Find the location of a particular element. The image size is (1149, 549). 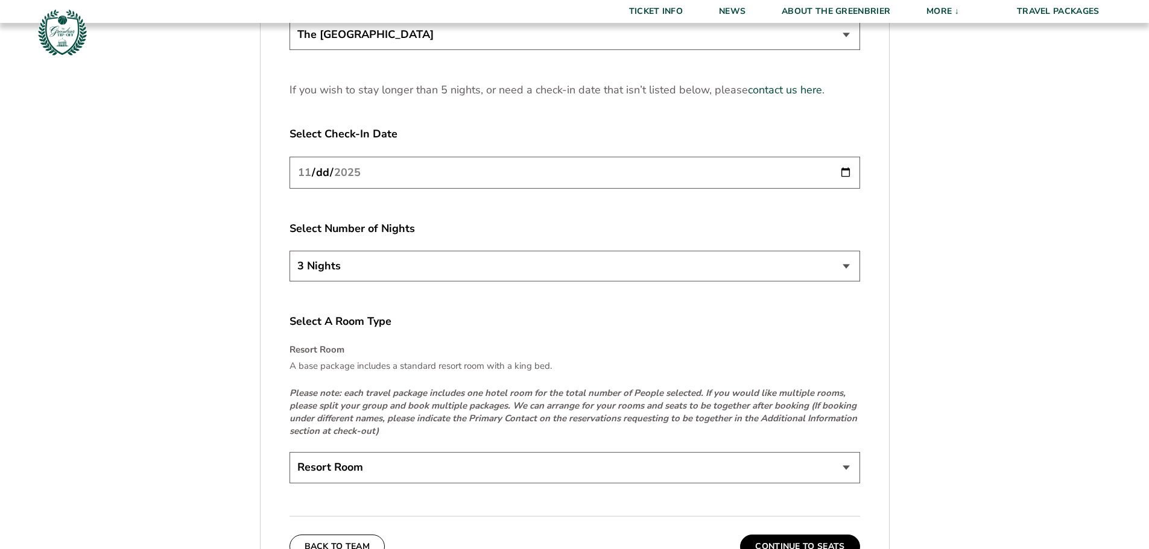

p: If you wish to stay longer than 5 nights, or need a check-in date that isn’t listed below, please . is located at coordinates (575, 90).